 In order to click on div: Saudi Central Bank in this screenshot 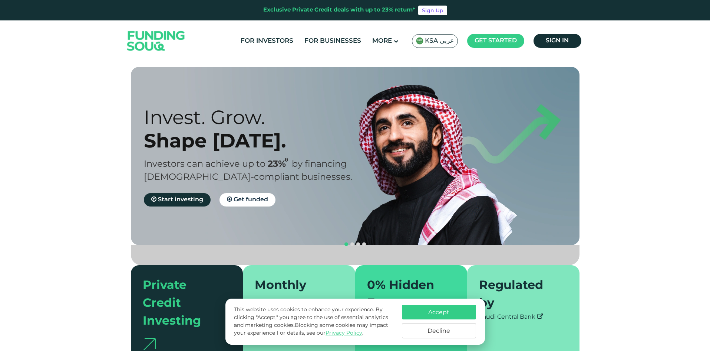, I will do `click(523, 317)`.